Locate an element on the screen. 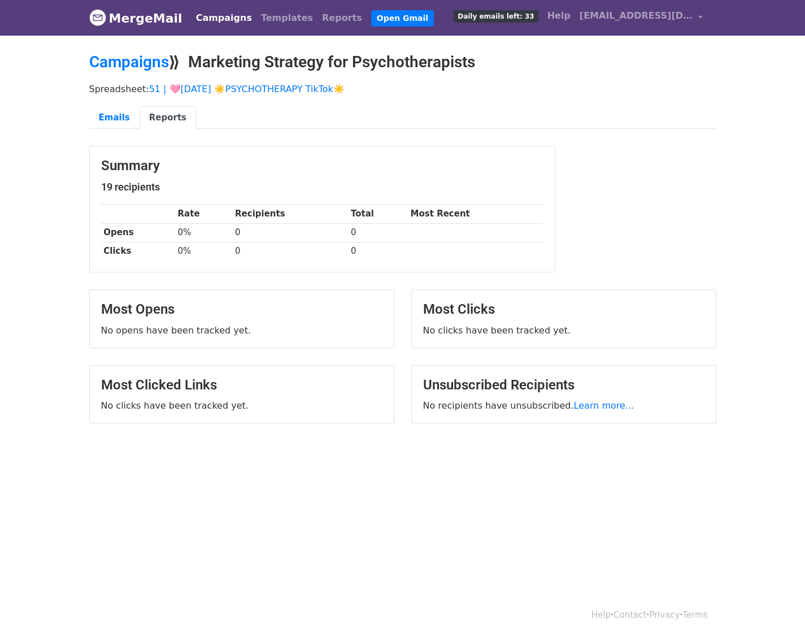  span: Daily emails left: 33 is located at coordinates (496, 16).